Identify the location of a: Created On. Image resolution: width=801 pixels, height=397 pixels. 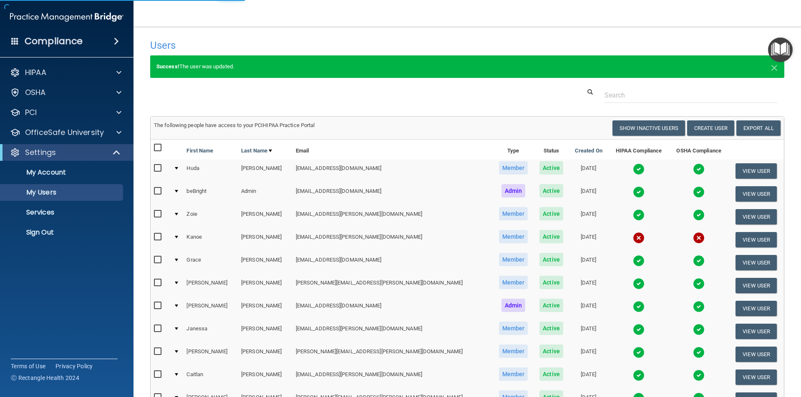
(589, 151).